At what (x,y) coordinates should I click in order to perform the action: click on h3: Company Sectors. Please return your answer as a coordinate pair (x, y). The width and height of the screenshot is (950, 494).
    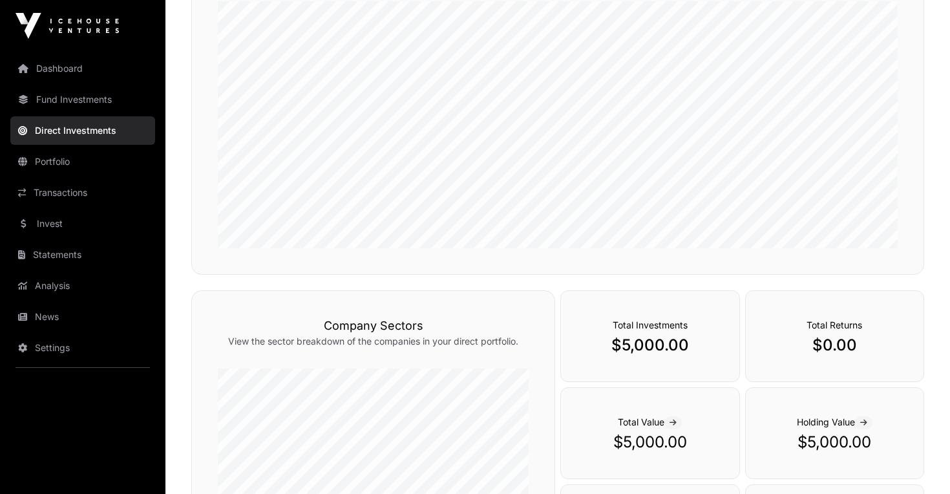
    Looking at the image, I should click on (373, 326).